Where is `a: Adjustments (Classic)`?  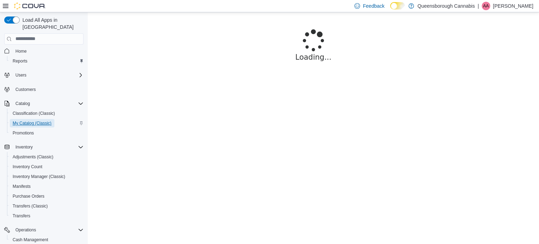 a: Adjustments (Classic) is located at coordinates (33, 157).